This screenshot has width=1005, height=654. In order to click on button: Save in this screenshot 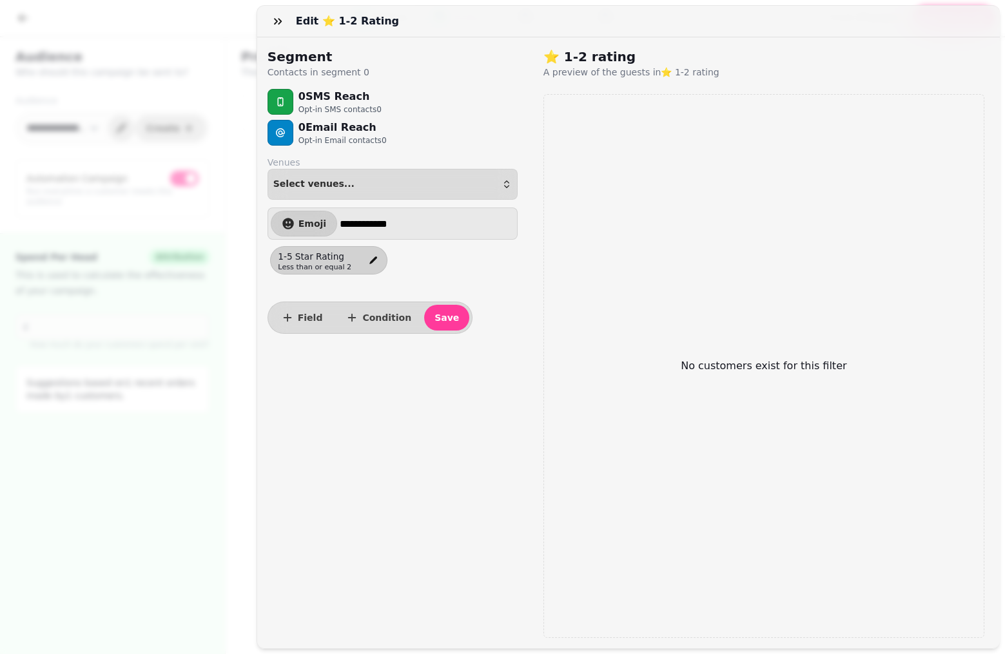, I will do `click(447, 318)`.